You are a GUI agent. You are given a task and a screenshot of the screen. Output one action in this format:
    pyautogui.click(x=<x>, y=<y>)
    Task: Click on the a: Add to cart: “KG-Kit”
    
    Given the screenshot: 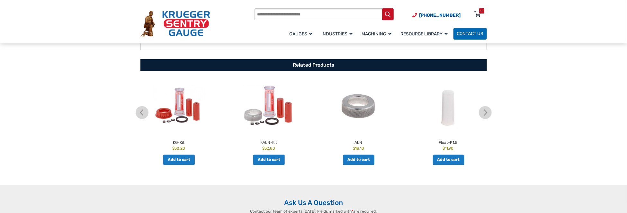 What is the action you would take?
    pyautogui.click(x=179, y=160)
    